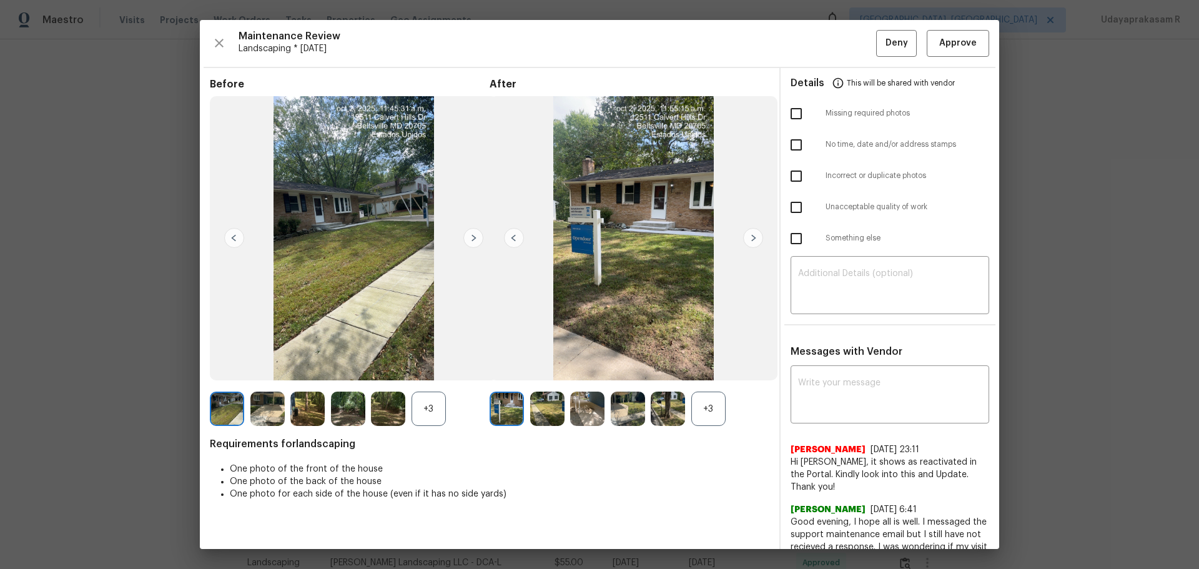 Image resolution: width=1199 pixels, height=569 pixels. I want to click on span: Details, so click(807, 83).